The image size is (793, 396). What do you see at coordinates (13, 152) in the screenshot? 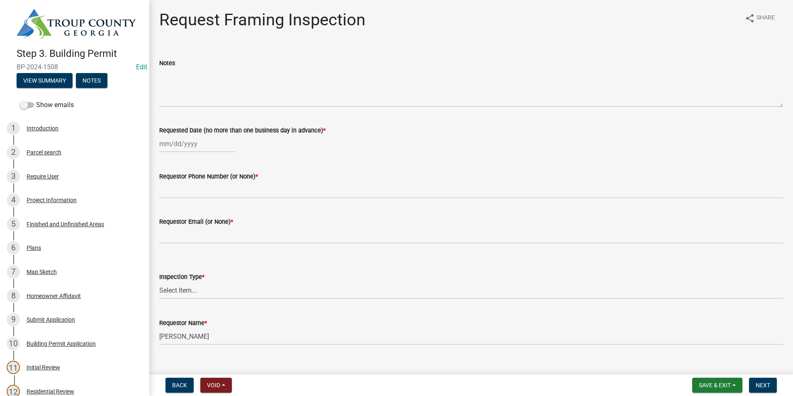
I see `div: 2` at bounding box center [13, 152].